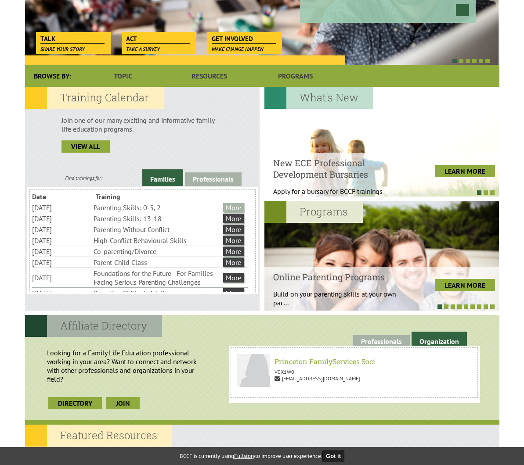 Image resolution: width=524 pixels, height=465 pixels. What do you see at coordinates (354, 372) in the screenshot?
I see `p: V0X1W0` at bounding box center [354, 372].